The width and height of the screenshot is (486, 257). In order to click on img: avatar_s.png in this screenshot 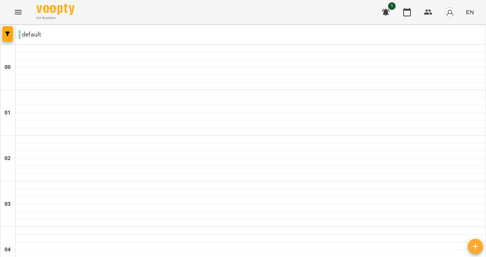, I will do `click(450, 12)`.